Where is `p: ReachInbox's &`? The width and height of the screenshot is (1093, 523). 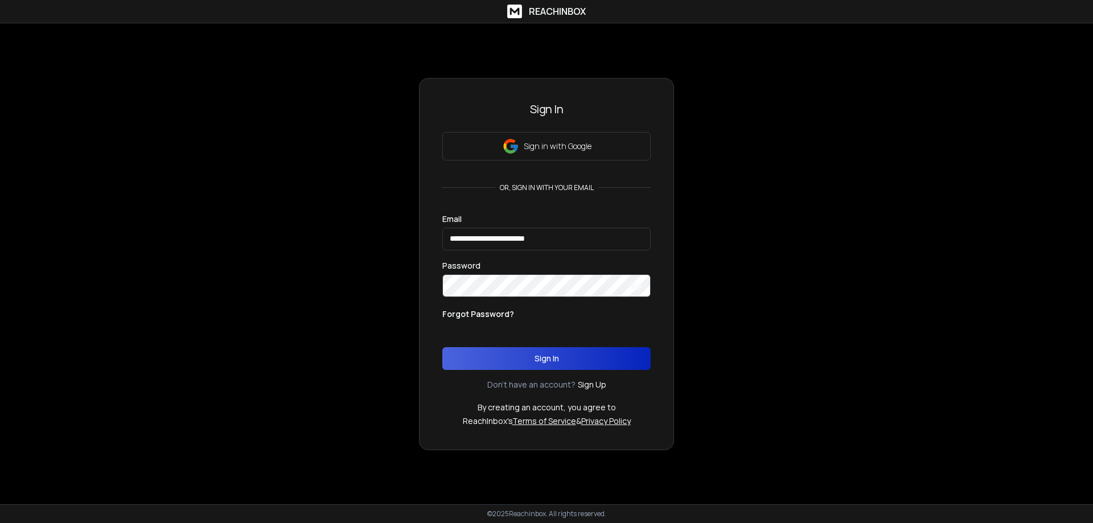
p: ReachInbox's & is located at coordinates (547, 421).